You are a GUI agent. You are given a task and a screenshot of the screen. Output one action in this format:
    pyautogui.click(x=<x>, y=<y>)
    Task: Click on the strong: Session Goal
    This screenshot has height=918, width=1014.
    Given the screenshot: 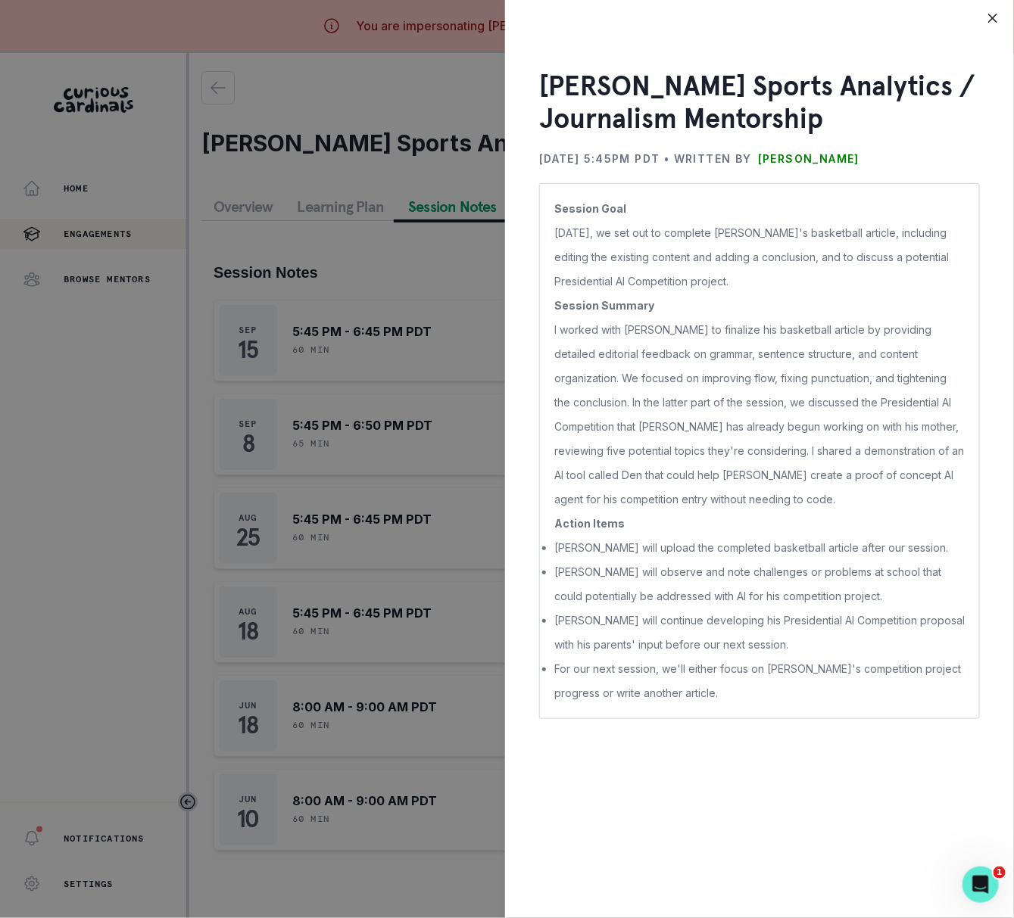 What is the action you would take?
    pyautogui.click(x=590, y=208)
    